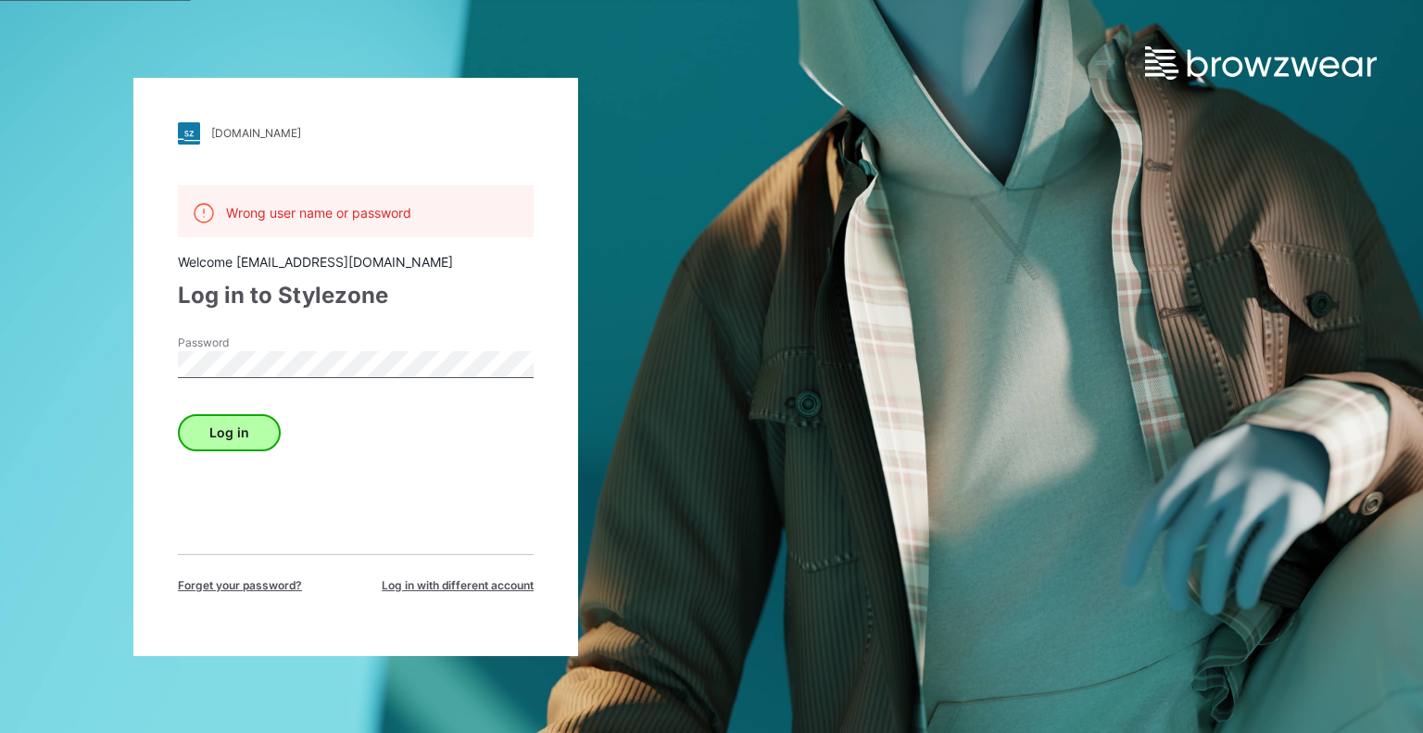 The height and width of the screenshot is (733, 1423). What do you see at coordinates (1261, 63) in the screenshot?
I see `img: browzwear-logo.e42bd6dac1945053ebaf764b6aa21510.svg` at bounding box center [1261, 63].